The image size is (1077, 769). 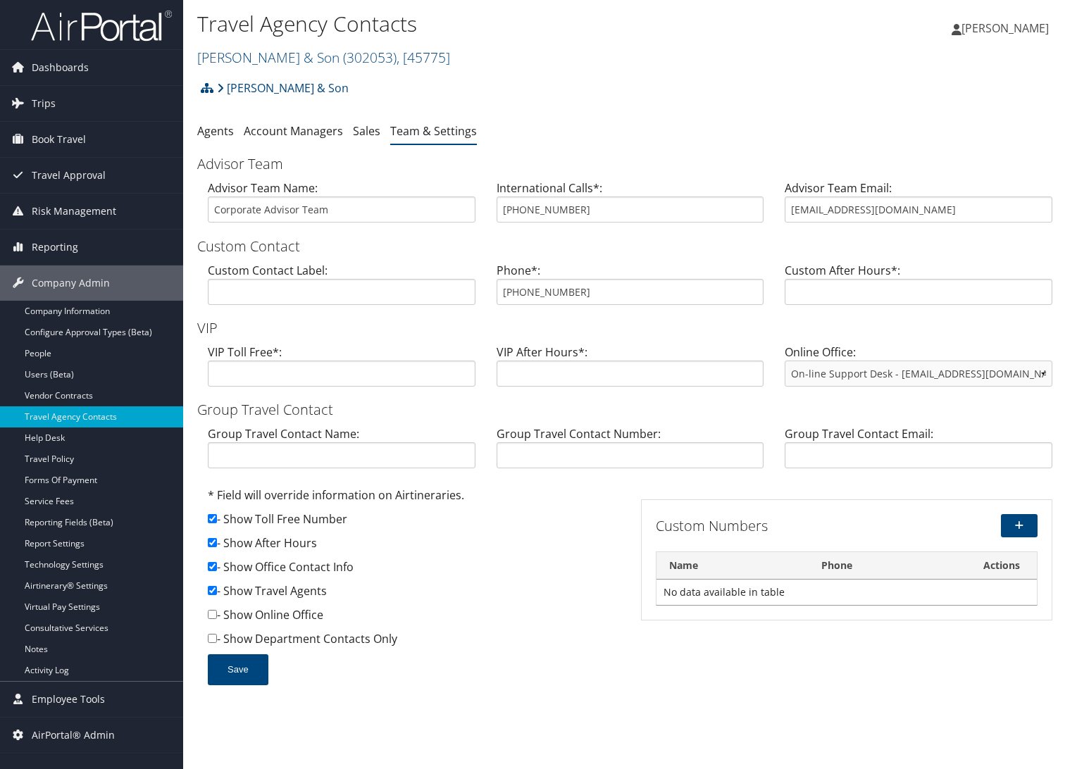 I want to click on div: Group Travel Contact Name:, so click(x=342, y=452).